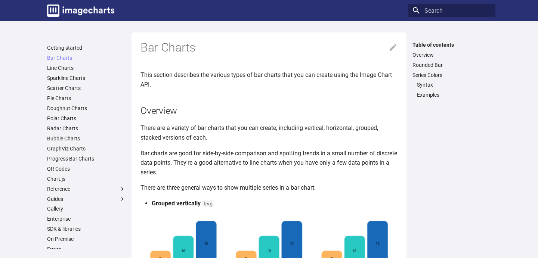 The height and width of the screenshot is (258, 538). Describe the element at coordinates (86, 229) in the screenshot. I see `a: SDK & libraries` at that location.